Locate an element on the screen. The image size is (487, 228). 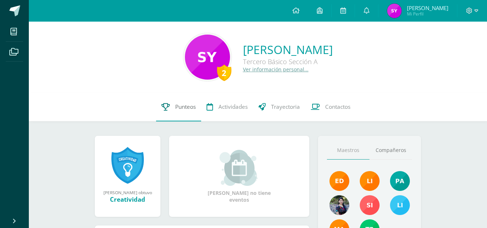
img: 93ccdf12d55837f49f350ac5ca2a40a5.png is located at coordinates (400, 205).